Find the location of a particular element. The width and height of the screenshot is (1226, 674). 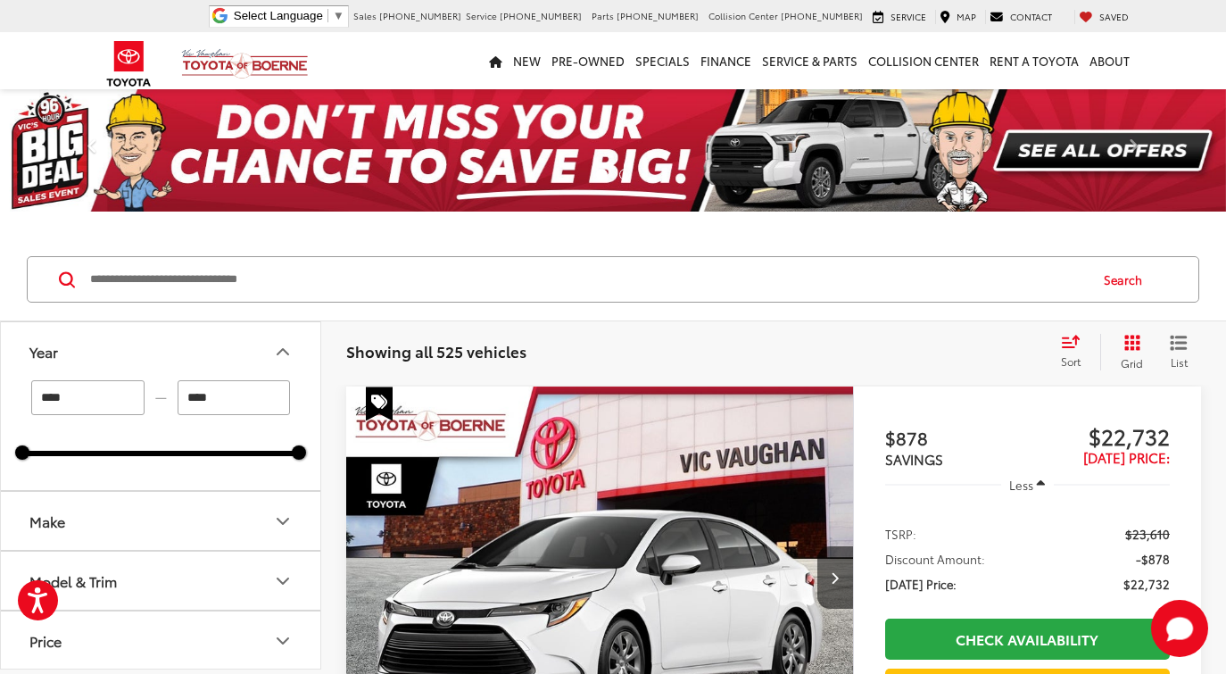

button: Grid View is located at coordinates (1128, 351).